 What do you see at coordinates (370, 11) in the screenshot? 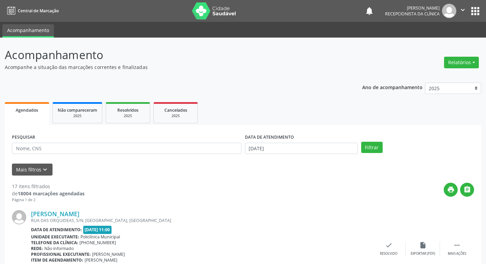
I see `button: notifications` at bounding box center [370, 11].